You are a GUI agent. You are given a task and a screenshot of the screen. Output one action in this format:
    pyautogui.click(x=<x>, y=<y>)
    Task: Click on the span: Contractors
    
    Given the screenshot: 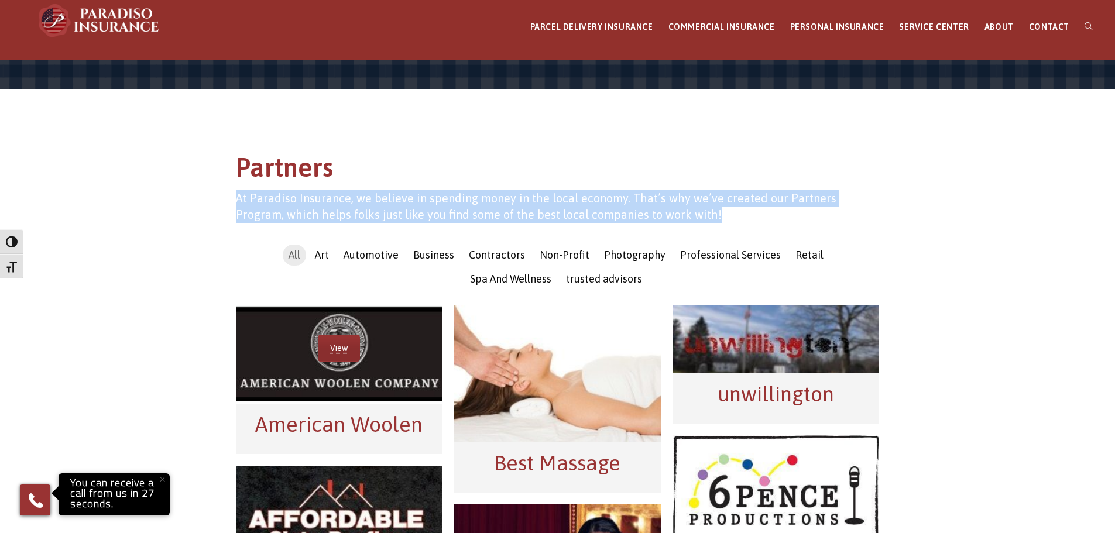 What is the action you would take?
    pyautogui.click(x=497, y=255)
    